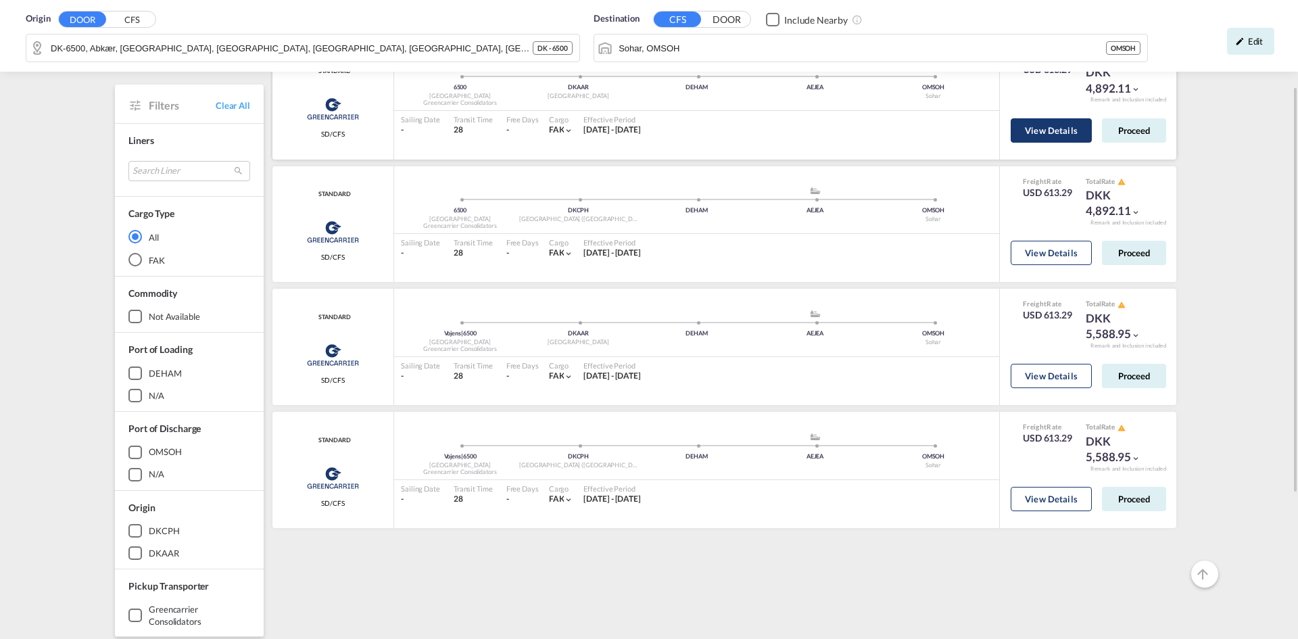 The height and width of the screenshot is (639, 1298). I want to click on input: Search by Door, so click(291, 48).